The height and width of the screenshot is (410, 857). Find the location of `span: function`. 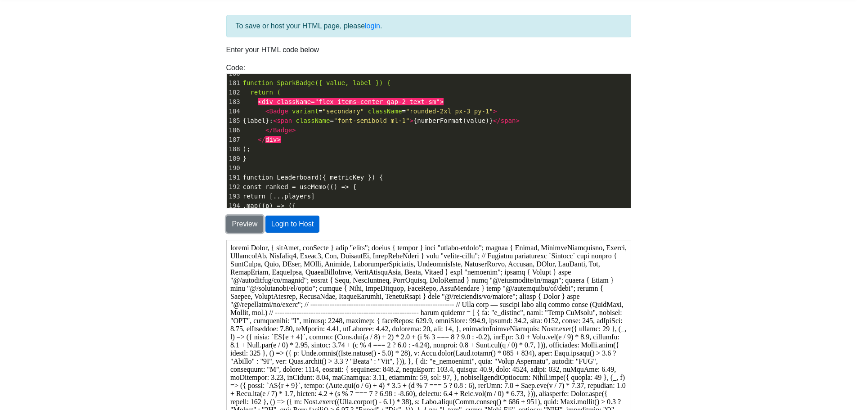

span: function is located at coordinates (258, 83).